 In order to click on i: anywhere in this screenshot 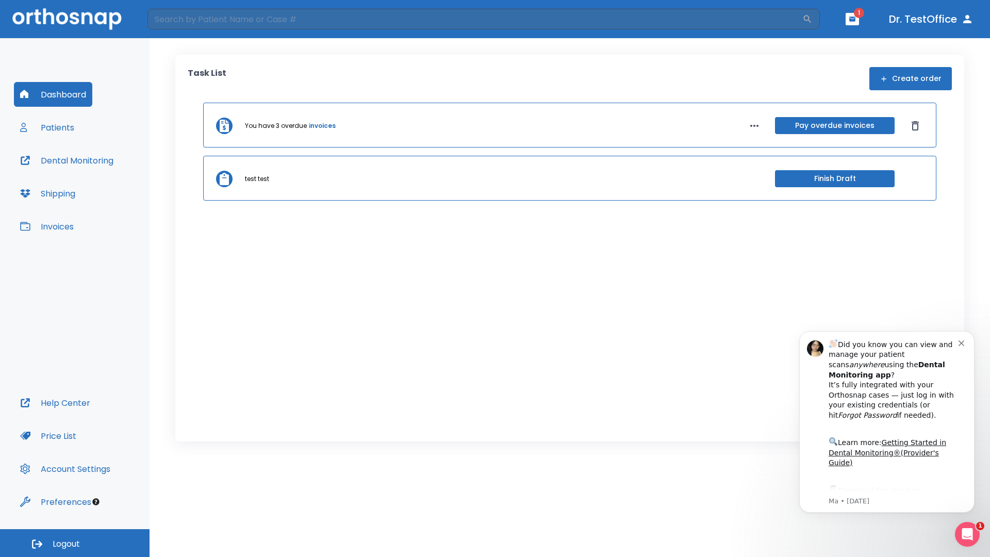, I will do `click(83, 46)`.